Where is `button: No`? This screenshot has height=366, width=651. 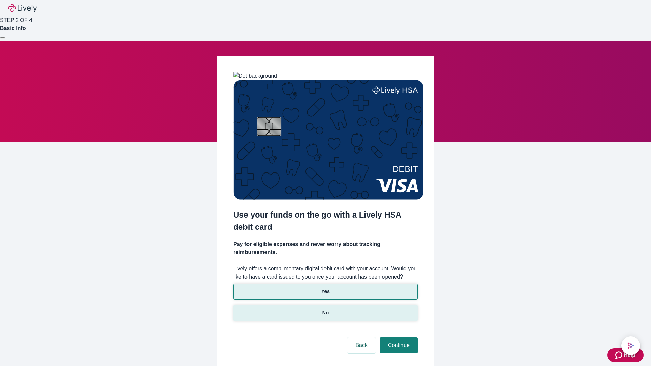 button: No is located at coordinates (326, 313).